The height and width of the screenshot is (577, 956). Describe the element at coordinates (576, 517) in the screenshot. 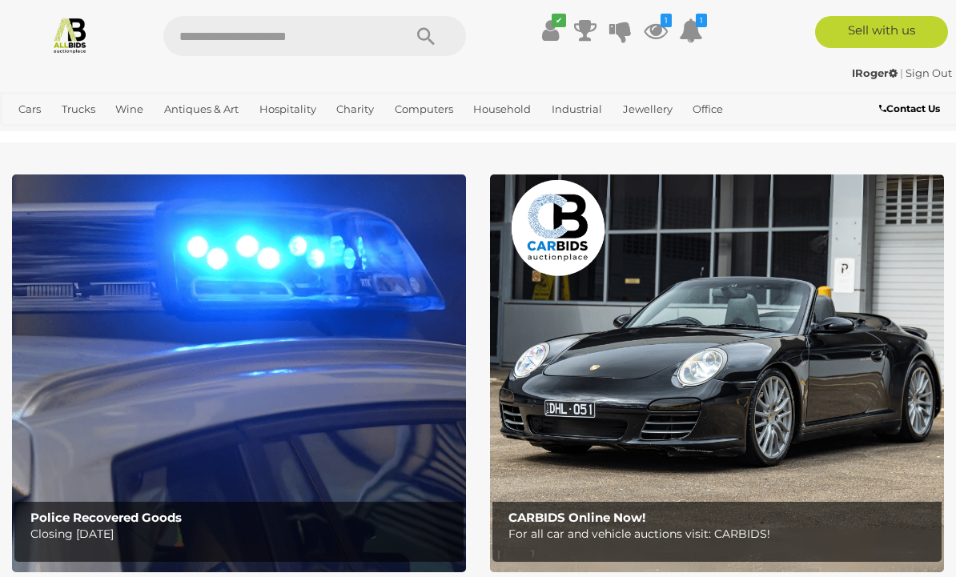

I see `b: CARBIDS Online Now!` at that location.